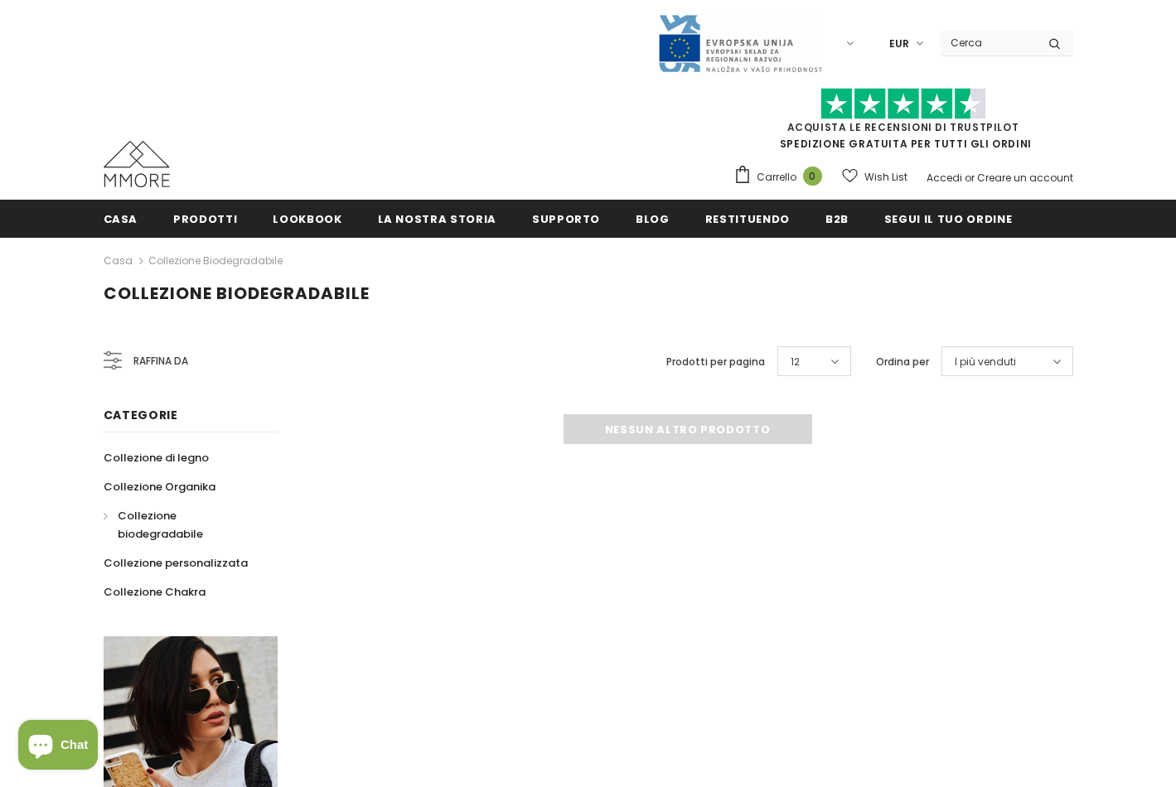 The height and width of the screenshot is (787, 1176). What do you see at coordinates (740, 43) in the screenshot?
I see `img: Javni Razpis` at bounding box center [740, 43].